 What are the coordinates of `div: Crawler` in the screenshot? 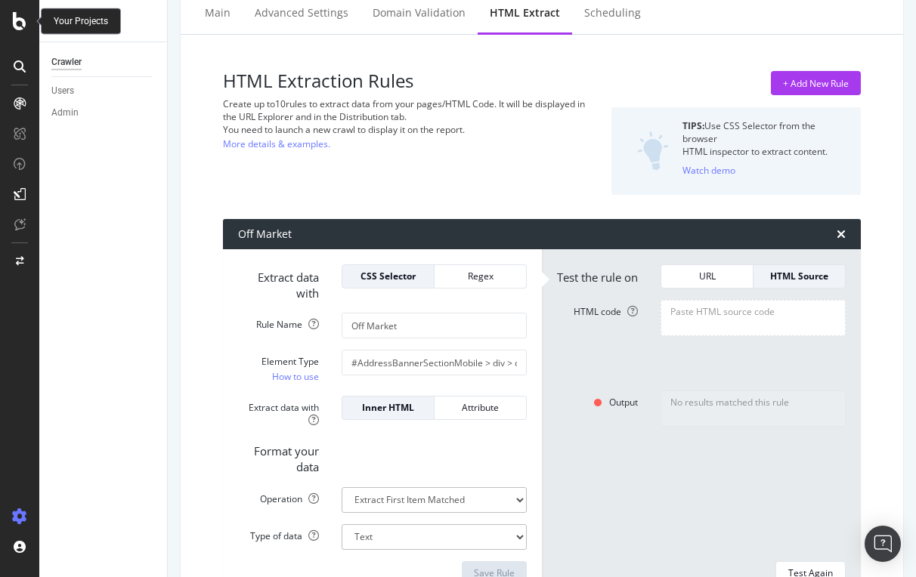 It's located at (66, 62).